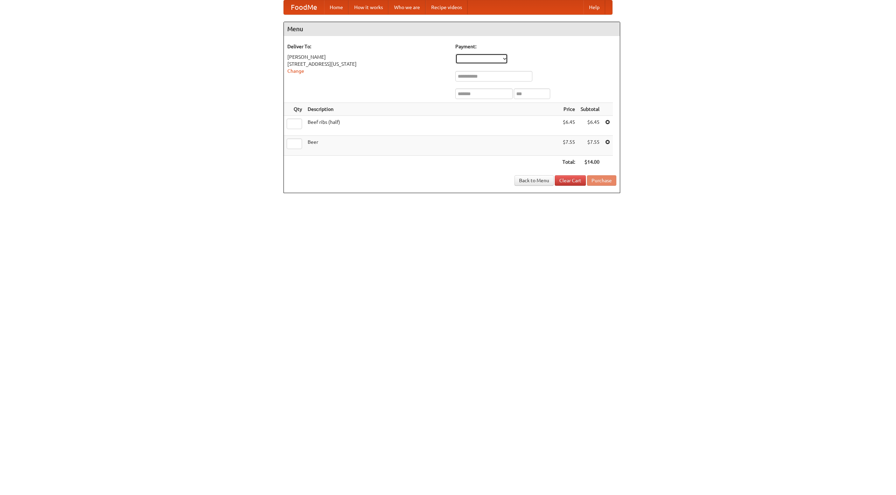 Image resolution: width=896 pixels, height=495 pixels. I want to click on th: Price, so click(569, 109).